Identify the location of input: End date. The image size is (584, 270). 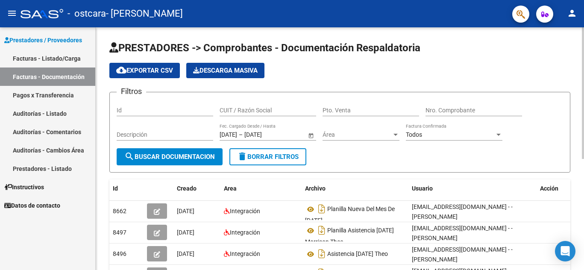
(265, 135).